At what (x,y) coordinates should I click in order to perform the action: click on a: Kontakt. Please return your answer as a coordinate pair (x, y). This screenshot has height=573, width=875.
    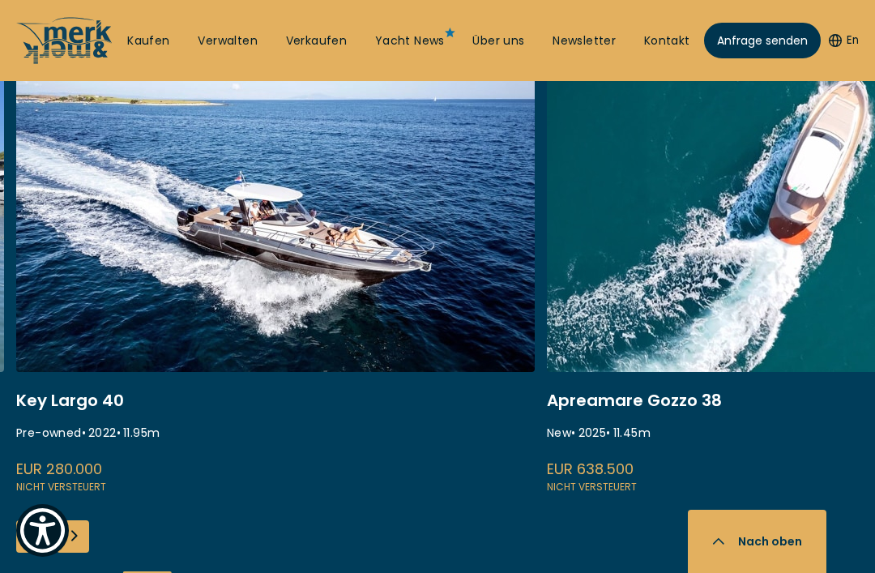
    Looking at the image, I should click on (667, 41).